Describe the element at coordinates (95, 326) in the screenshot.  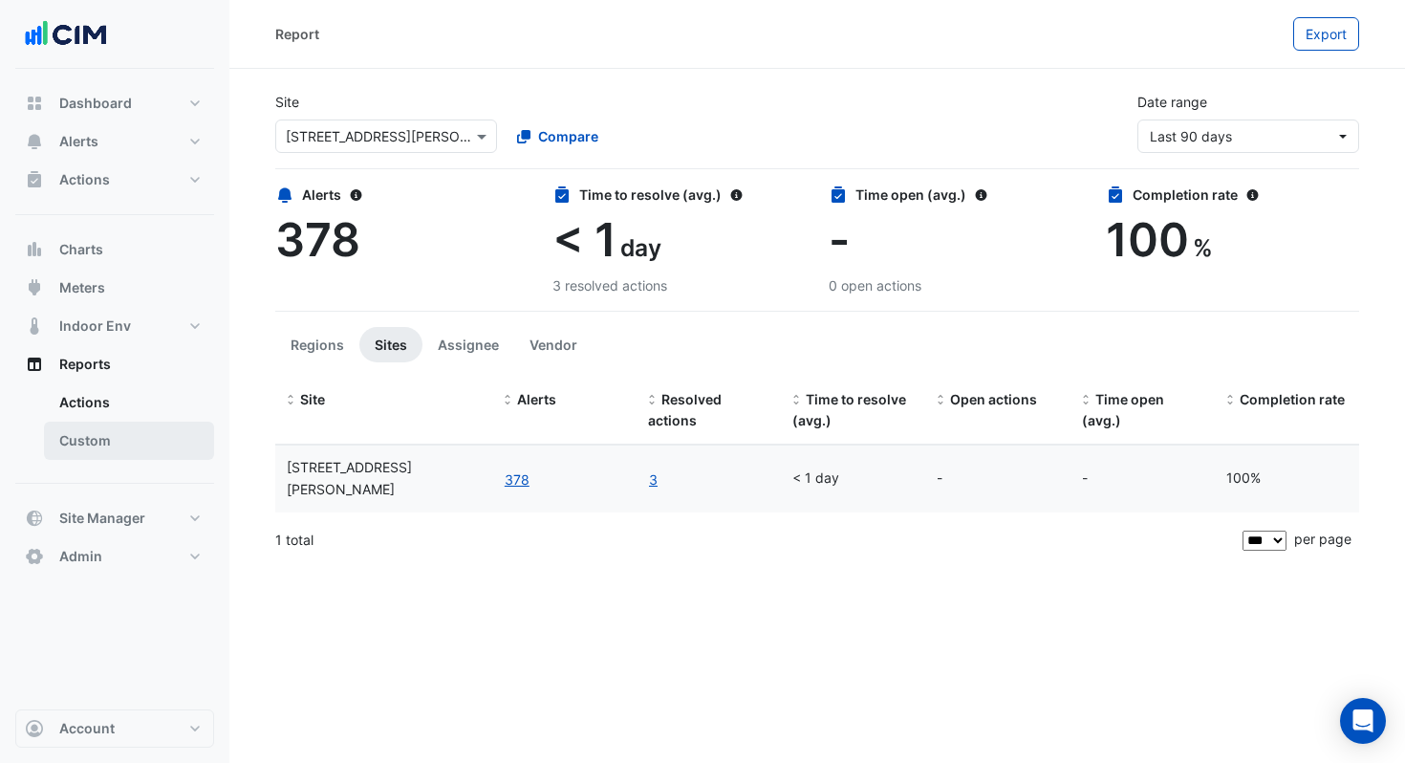
I see `span: Indoor Env` at that location.